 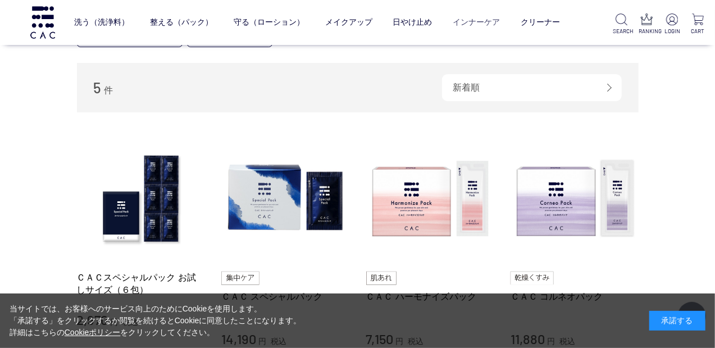 What do you see at coordinates (156, 320) in the screenshot?
I see `div: 当サイトでは、お客様へのサービス向上のためにCookieを使用します。 「承諾する」をクリックするか閲覧を続けるとCookieに同意したことになります。 詳細はこちらの をクリックしてください。` at bounding box center [156, 320].